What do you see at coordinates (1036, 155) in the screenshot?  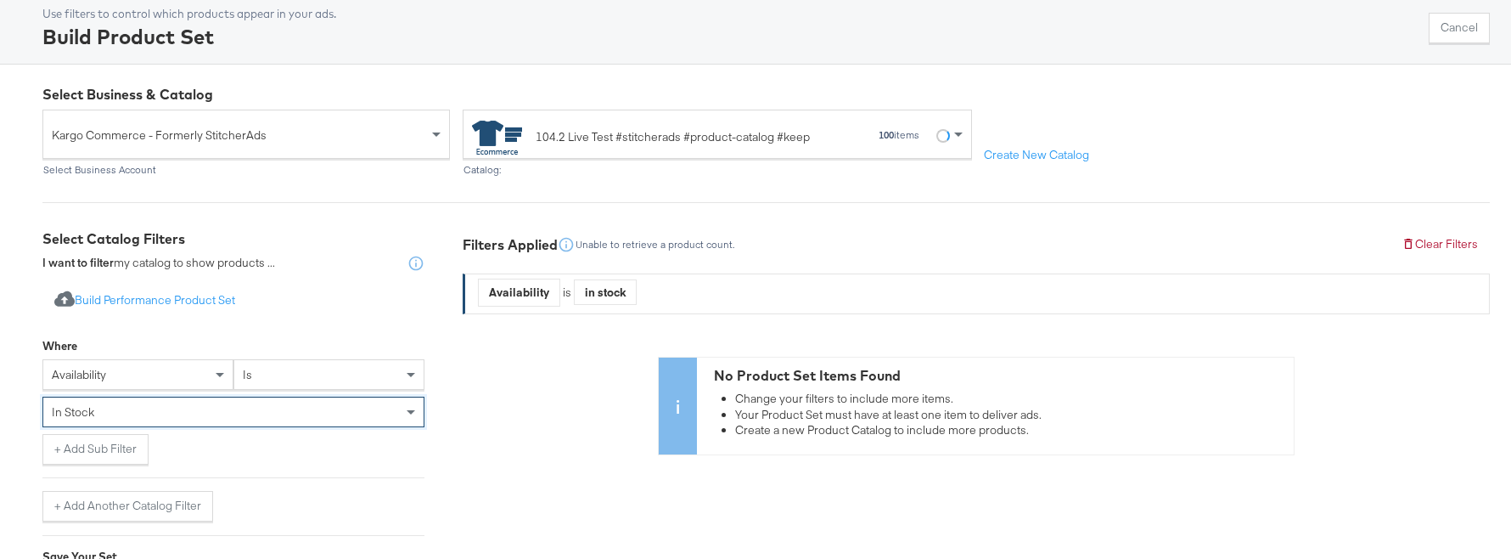 I see `button: Create New Catalog` at bounding box center [1036, 155].